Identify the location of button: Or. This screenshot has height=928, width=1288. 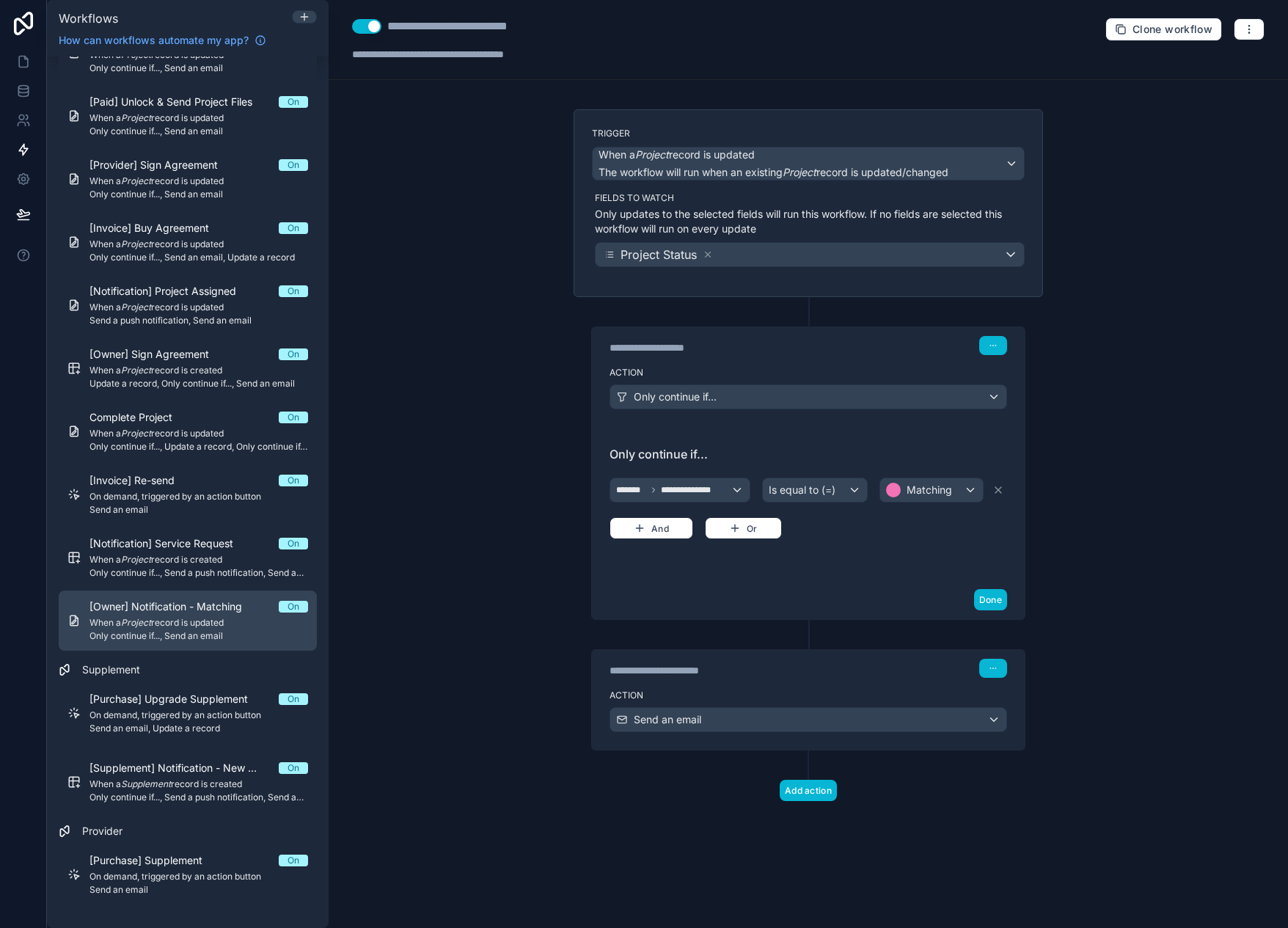
(743, 528).